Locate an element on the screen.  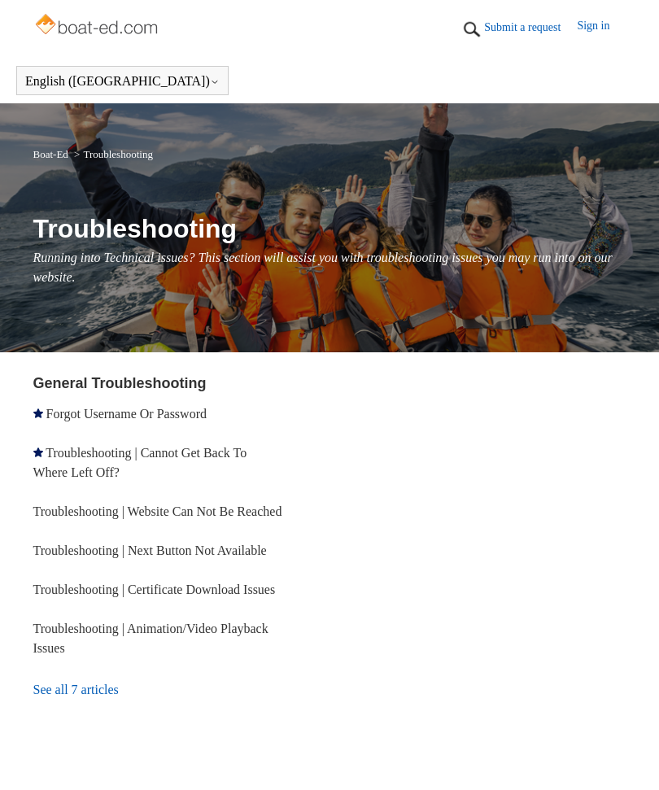
a: Troubleshooting | Cannot Get Back To Where Left Off? is located at coordinates (140, 462).